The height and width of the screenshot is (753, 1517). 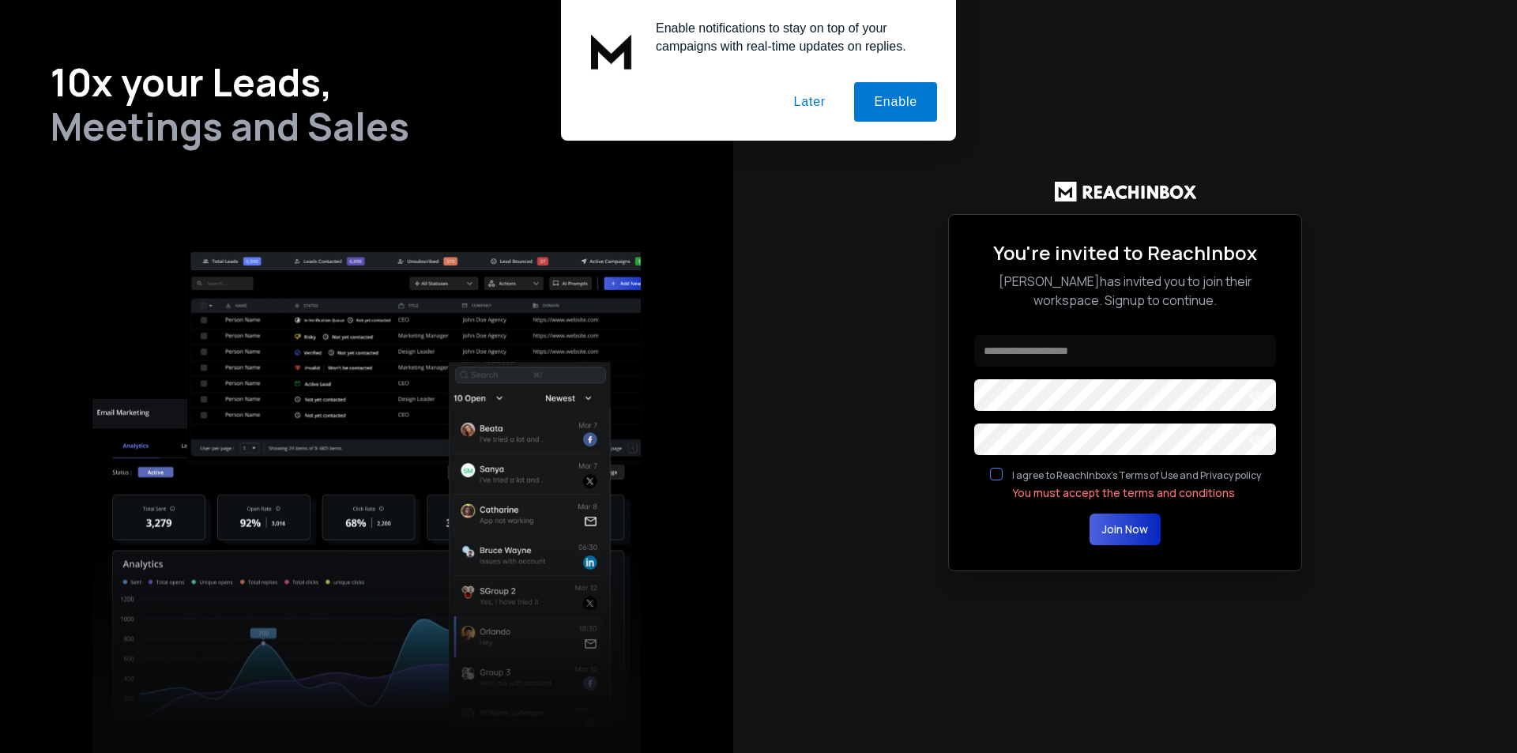 I want to click on button: Later, so click(x=809, y=102).